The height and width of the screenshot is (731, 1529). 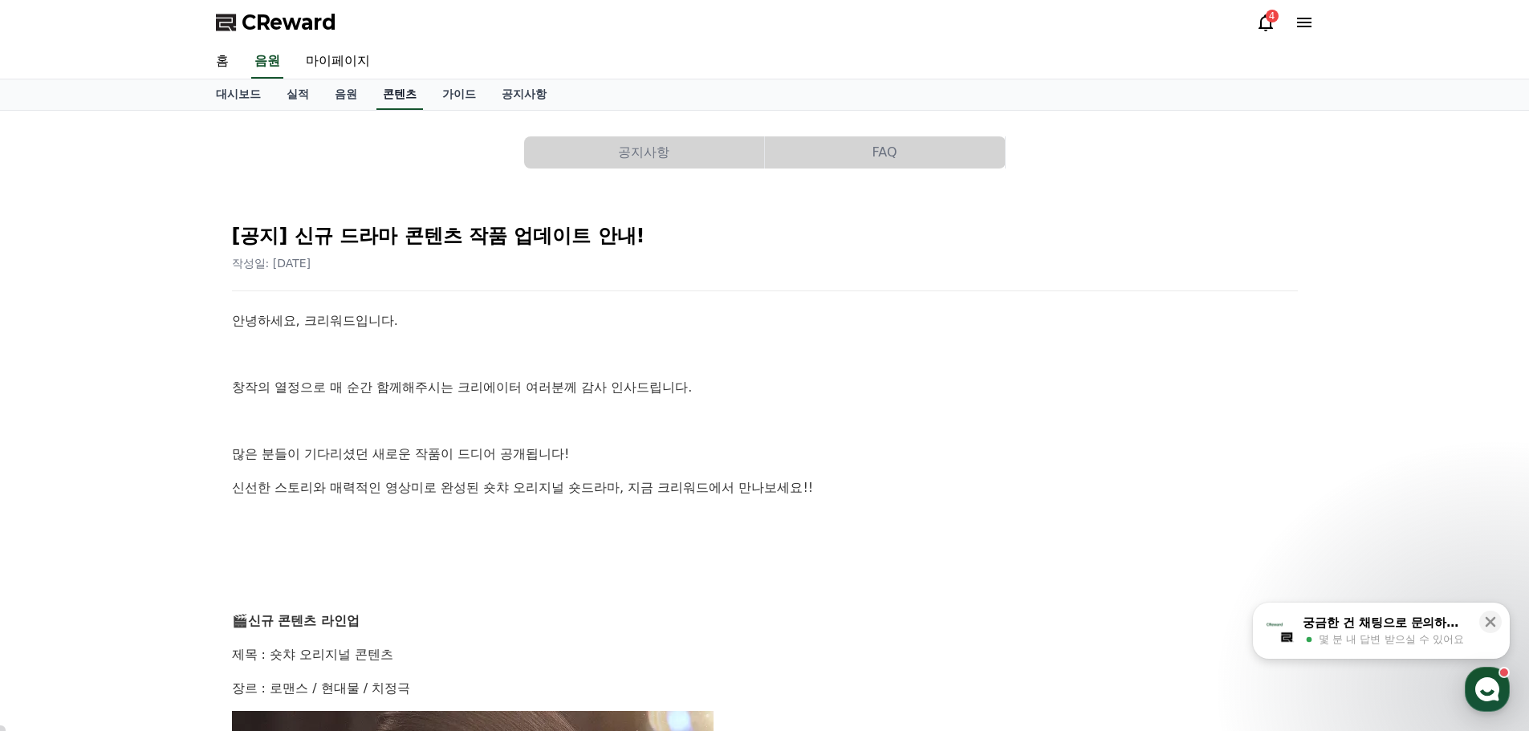 What do you see at coordinates (258, 539) in the screenshot?
I see `span: 설정` at bounding box center [258, 539].